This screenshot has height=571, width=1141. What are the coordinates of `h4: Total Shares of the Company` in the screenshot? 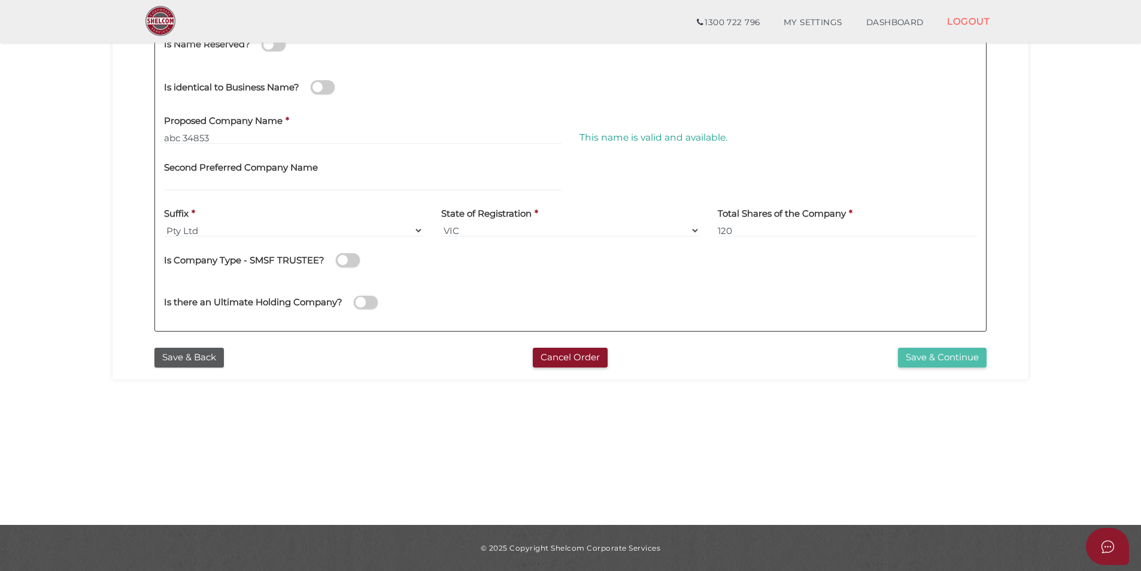 It's located at (782, 214).